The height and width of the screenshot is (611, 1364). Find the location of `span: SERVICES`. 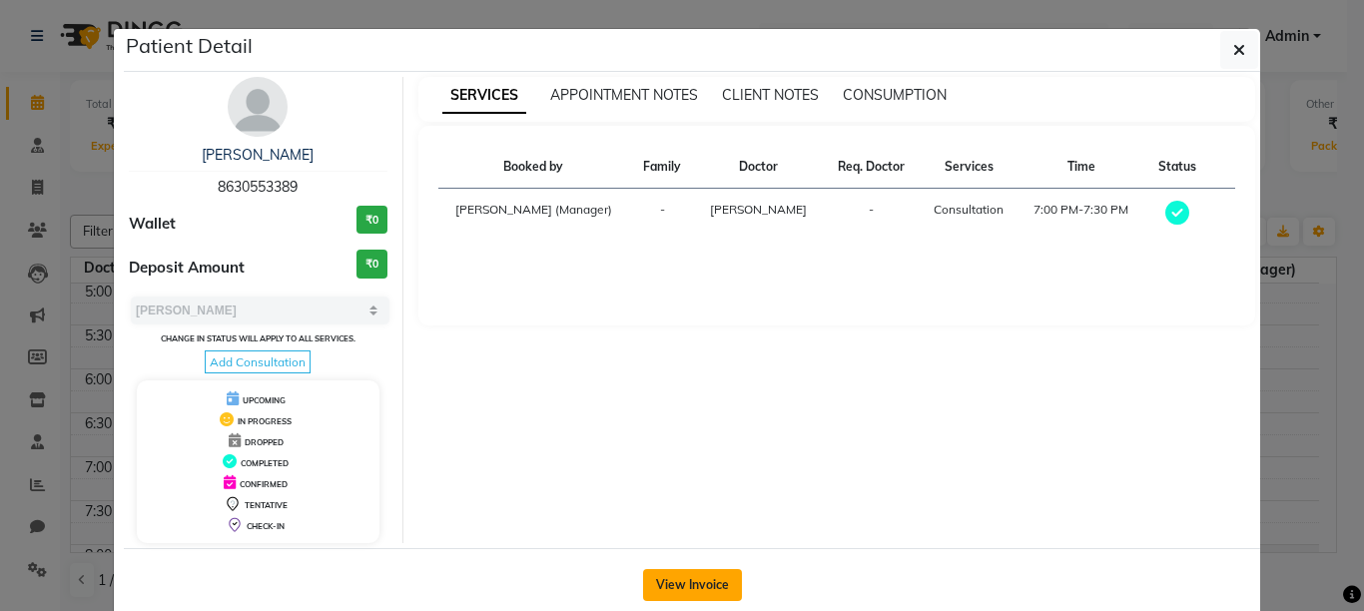

span: SERVICES is located at coordinates (484, 96).